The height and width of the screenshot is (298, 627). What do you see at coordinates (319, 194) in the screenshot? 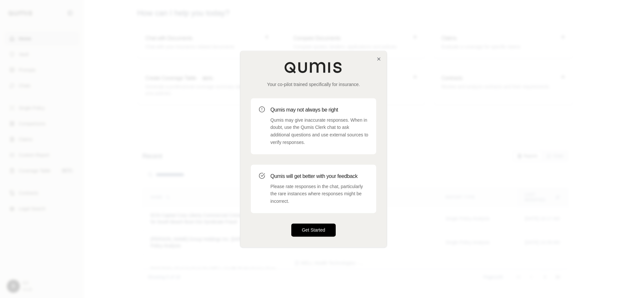
I see `p: Please rate responses in the chat, particularly the rare instances where responses might be incor...` at bounding box center [319, 194].